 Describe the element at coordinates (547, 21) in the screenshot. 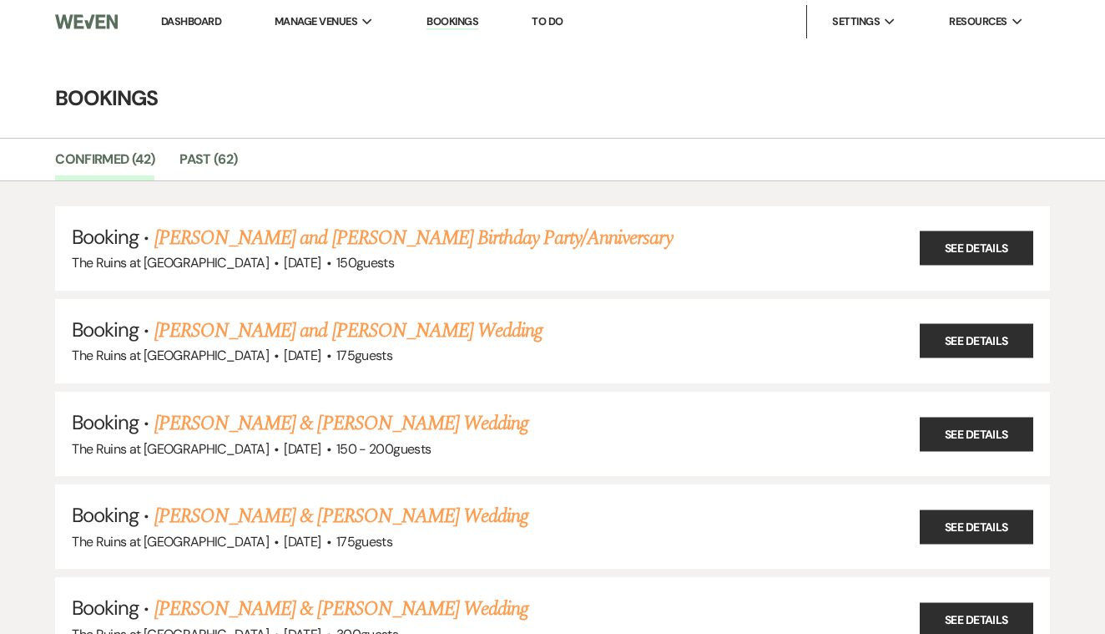

I see `a: To Do` at that location.